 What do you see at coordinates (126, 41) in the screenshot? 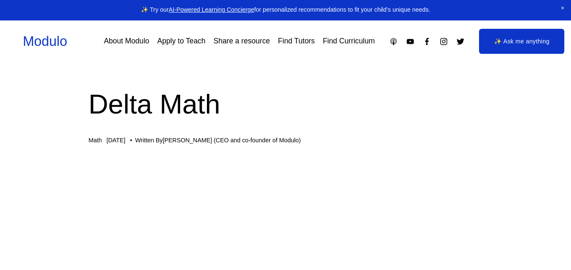
I see `a: About Modulo` at bounding box center [126, 41].